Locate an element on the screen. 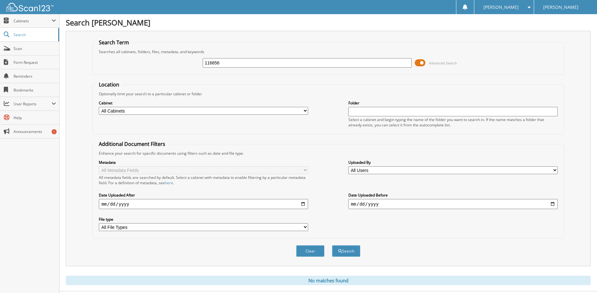 This screenshot has height=293, width=597. span: Reminders is located at coordinates (35, 76).